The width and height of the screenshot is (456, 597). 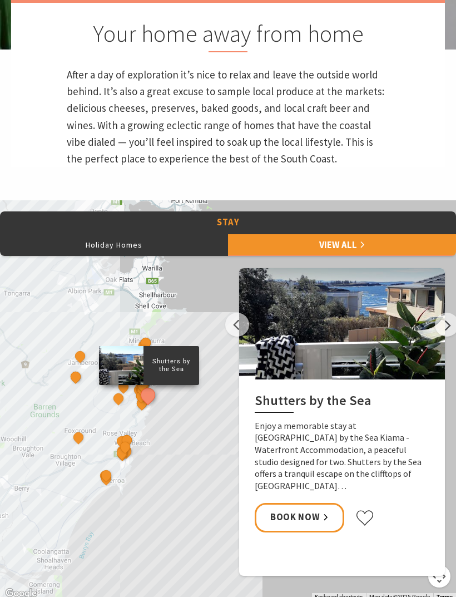 I want to click on p: Shutters by the Sea, so click(x=171, y=365).